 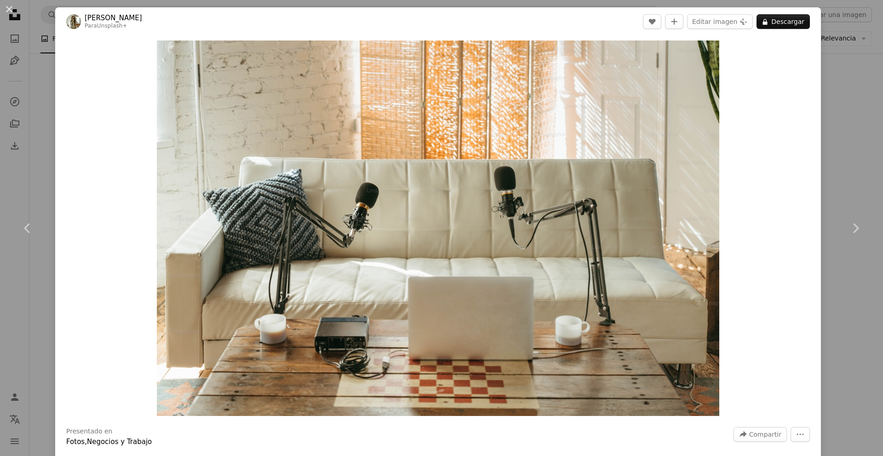 I want to click on button: Compartir esta imagen, so click(x=761, y=434).